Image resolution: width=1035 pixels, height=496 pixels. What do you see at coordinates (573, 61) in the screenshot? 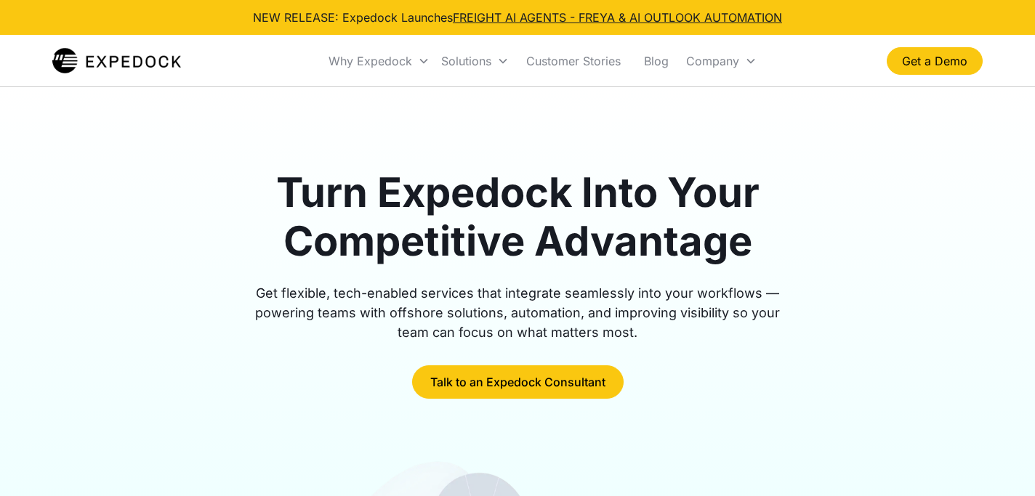
I see `a: Customer Stories` at bounding box center [573, 61].